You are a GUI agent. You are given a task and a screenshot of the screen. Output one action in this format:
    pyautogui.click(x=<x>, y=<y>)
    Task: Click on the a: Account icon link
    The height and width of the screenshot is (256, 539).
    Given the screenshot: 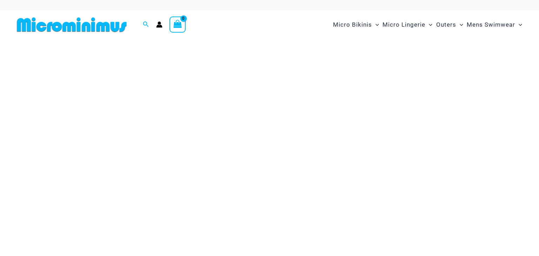 What is the action you would take?
    pyautogui.click(x=159, y=25)
    